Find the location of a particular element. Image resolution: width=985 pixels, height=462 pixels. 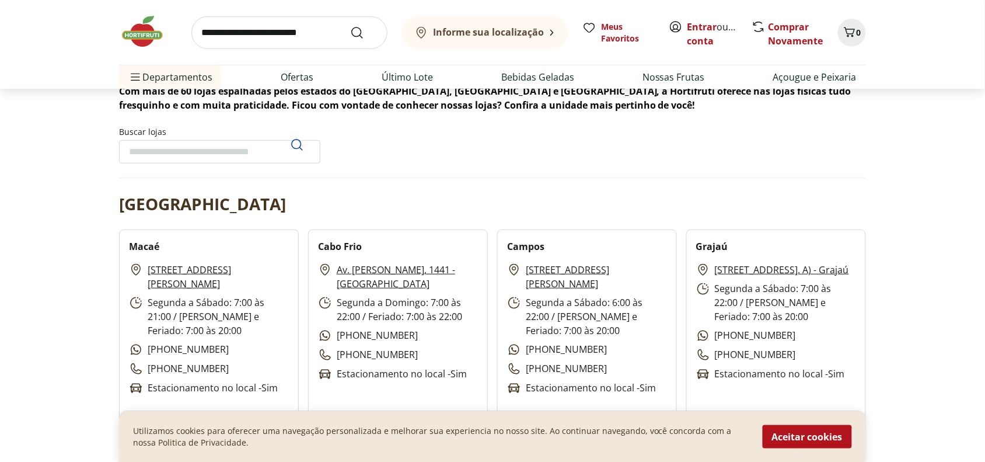

a: Último Lote is located at coordinates (407, 77).